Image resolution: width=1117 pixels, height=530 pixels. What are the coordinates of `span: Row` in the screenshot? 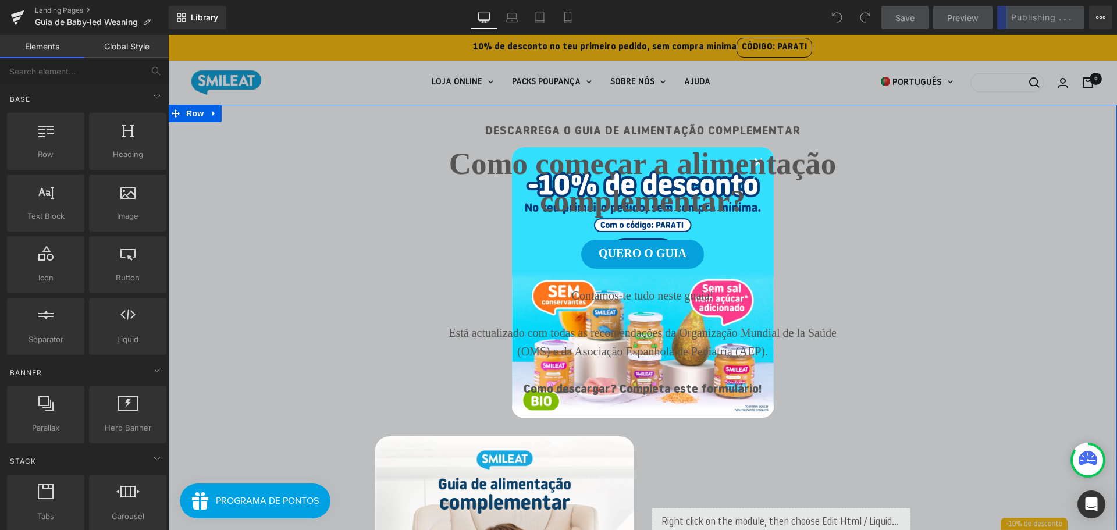 It's located at (45, 154).